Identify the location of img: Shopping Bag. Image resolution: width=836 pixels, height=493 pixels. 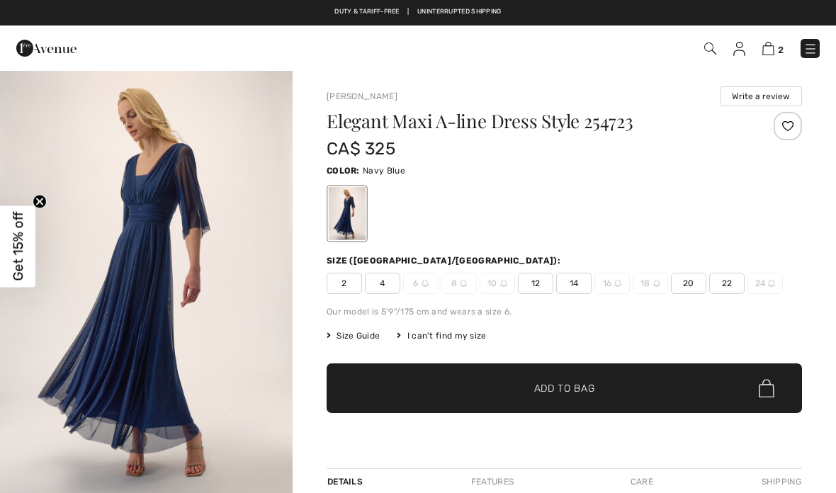
(768, 48).